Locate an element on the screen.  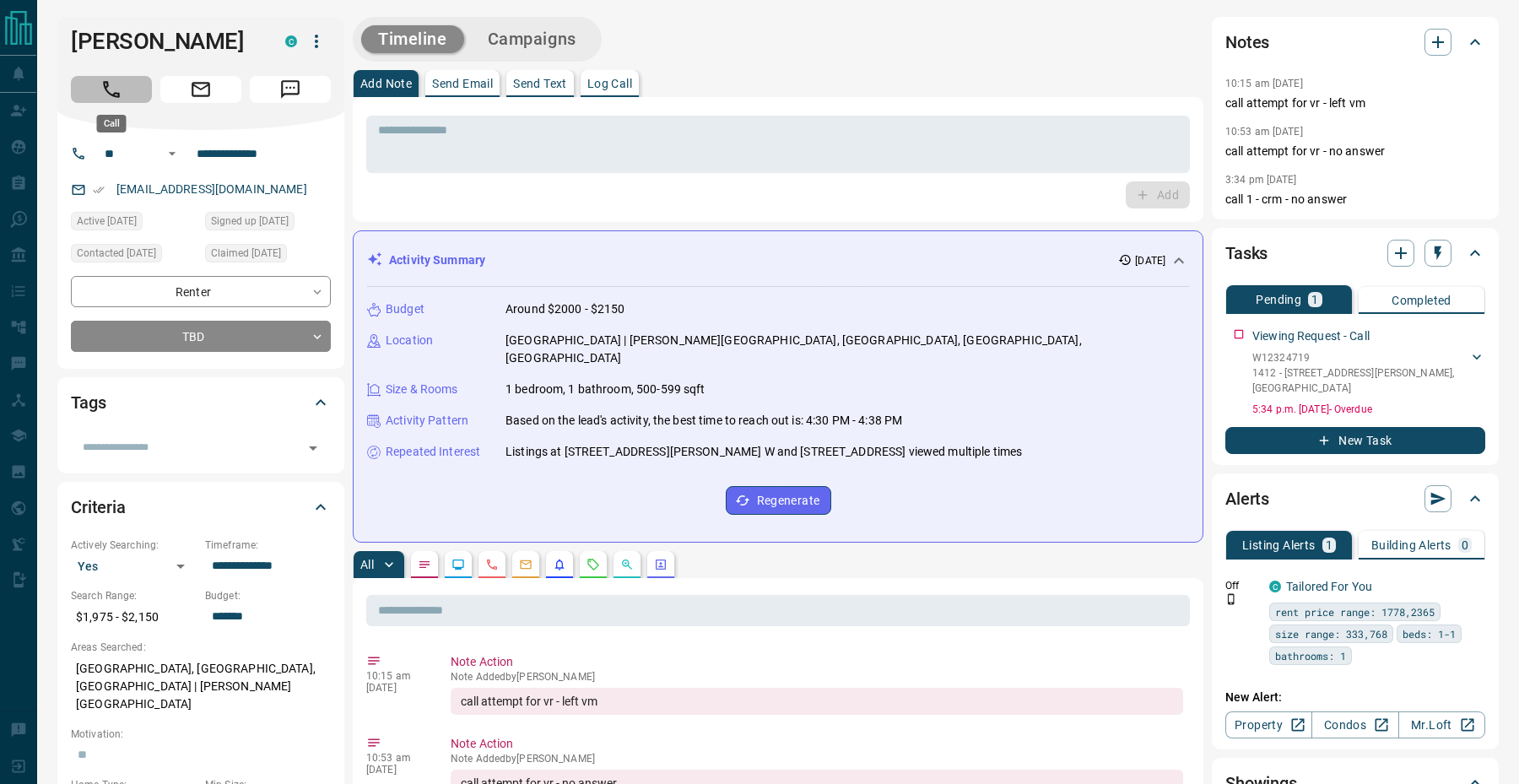
p: Activity Summary is located at coordinates (437, 260).